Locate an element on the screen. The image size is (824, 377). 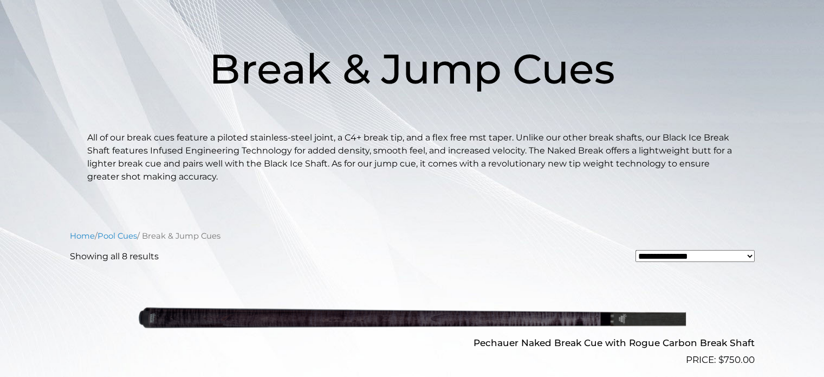
p: All of our break cues feature a piloted stainless-steel joint, a C4+ break tip, and a flex free m... is located at coordinates (412, 157).